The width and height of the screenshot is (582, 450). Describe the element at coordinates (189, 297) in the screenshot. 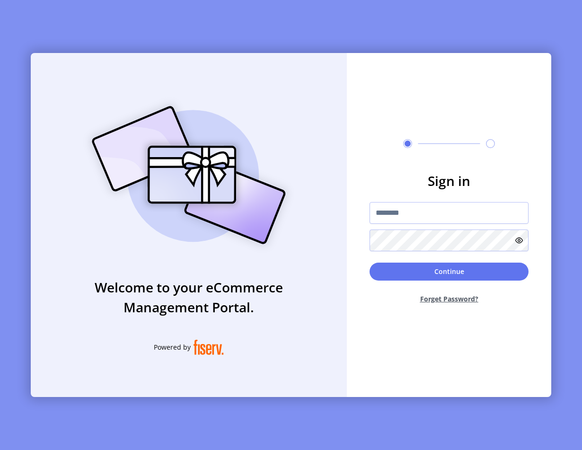

I see `h3: Welcome to your eCommerce Management Portal.` at that location.